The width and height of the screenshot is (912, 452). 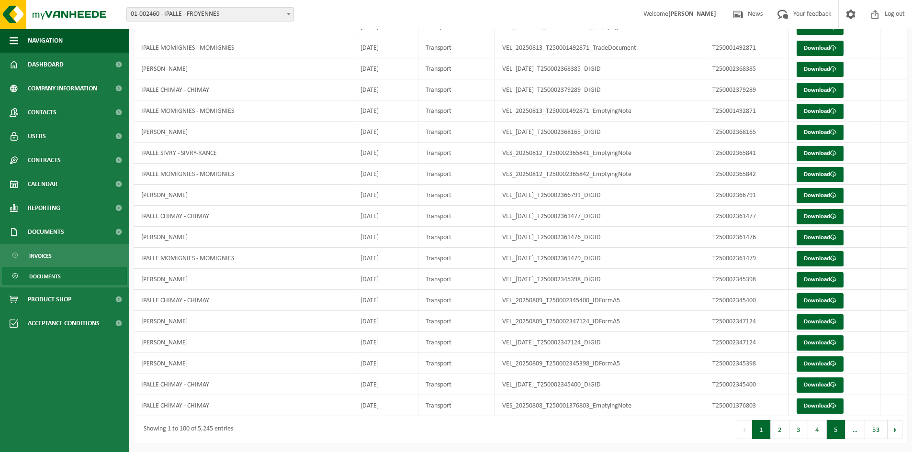 I want to click on button: Next, so click(x=895, y=430).